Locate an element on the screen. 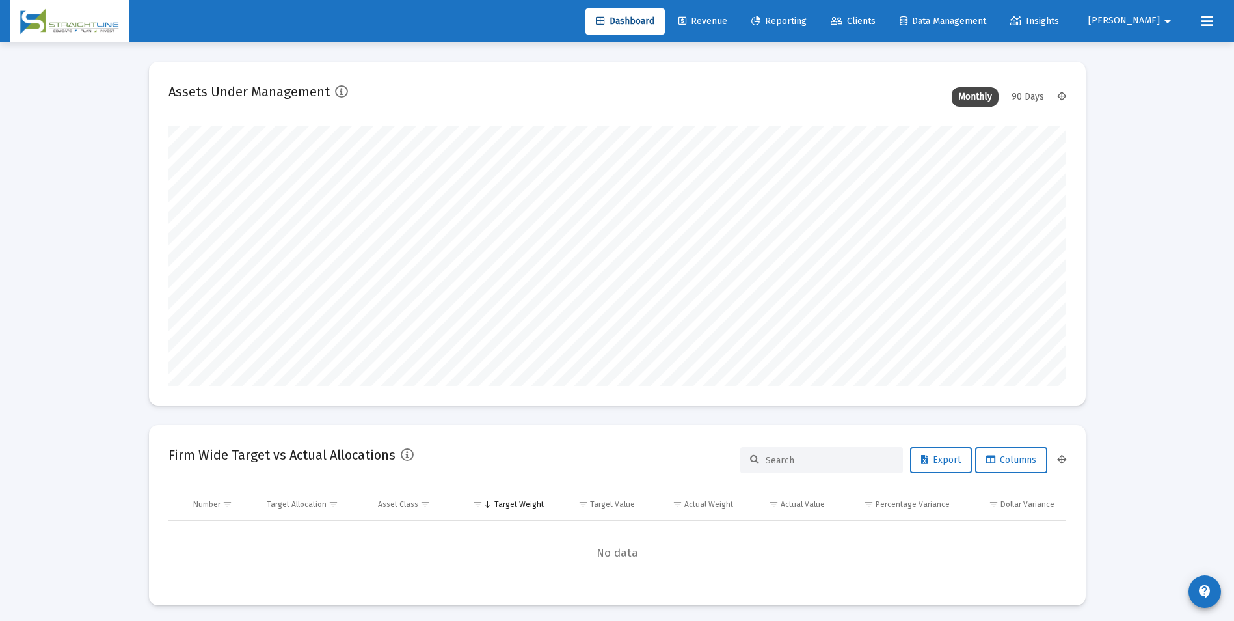  span: Data Management is located at coordinates (943, 21).